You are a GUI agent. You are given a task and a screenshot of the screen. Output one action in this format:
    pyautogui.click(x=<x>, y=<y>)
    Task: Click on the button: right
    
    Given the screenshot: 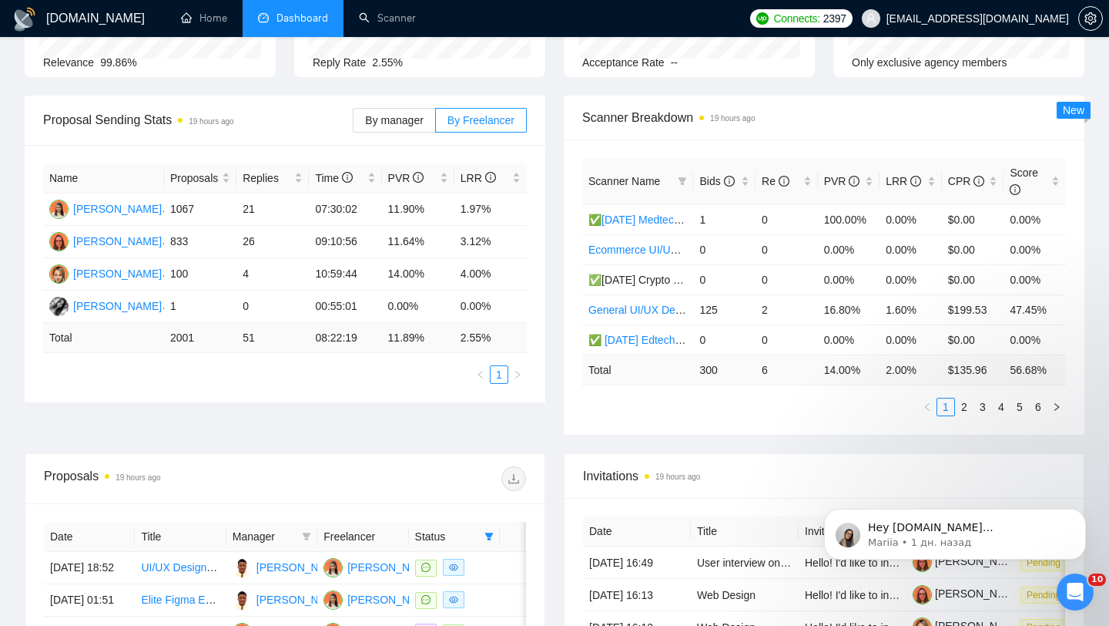 What is the action you would take?
    pyautogui.click(x=1057, y=407)
    